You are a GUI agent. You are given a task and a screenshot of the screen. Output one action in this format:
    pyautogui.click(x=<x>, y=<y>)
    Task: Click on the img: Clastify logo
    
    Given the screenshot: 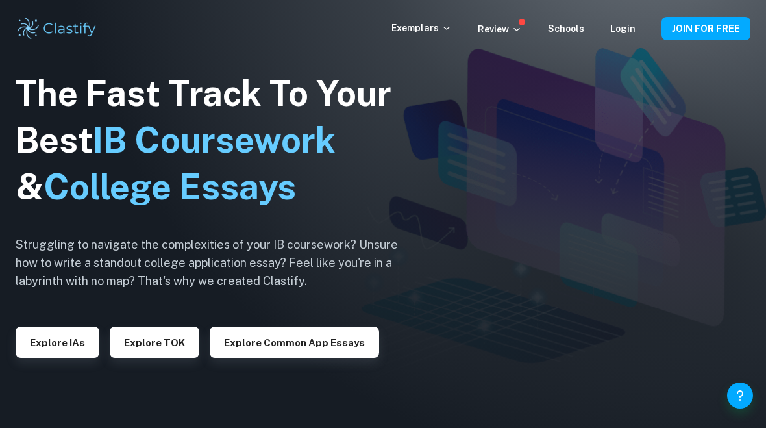 What is the action you would take?
    pyautogui.click(x=57, y=29)
    